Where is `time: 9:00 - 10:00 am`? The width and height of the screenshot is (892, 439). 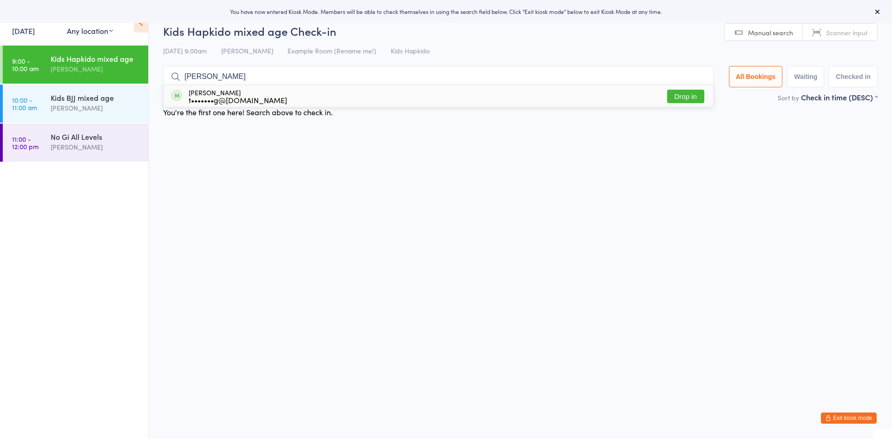 time: 9:00 - 10:00 am is located at coordinates (25, 65).